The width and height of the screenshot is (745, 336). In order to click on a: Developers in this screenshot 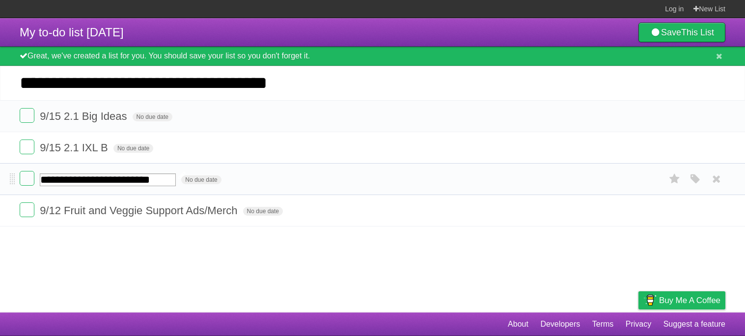, I will do `click(560, 324)`.